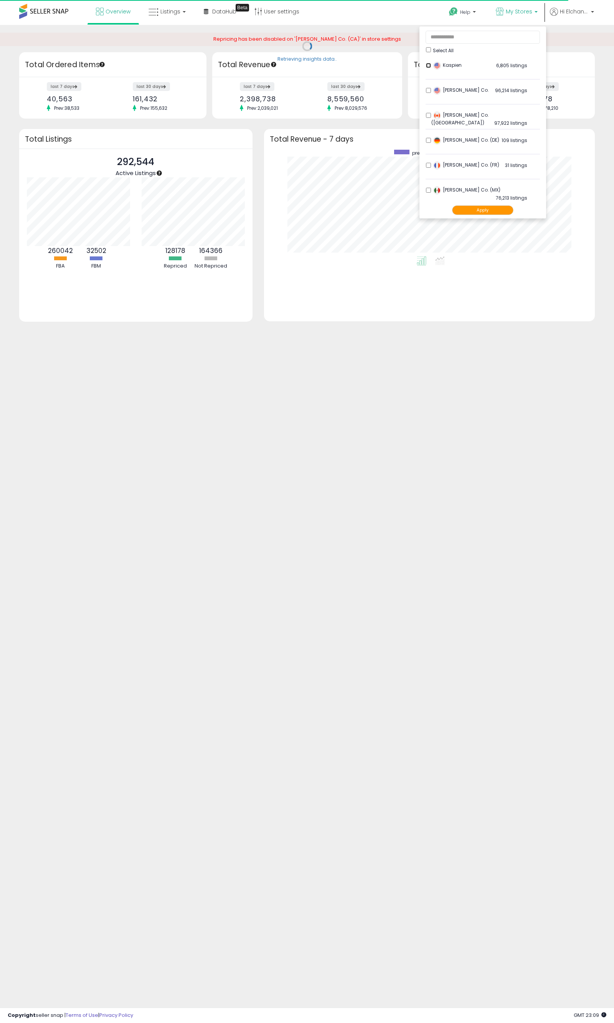  What do you see at coordinates (512, 198) in the screenshot?
I see `span: 76,213 listings` at bounding box center [512, 198].